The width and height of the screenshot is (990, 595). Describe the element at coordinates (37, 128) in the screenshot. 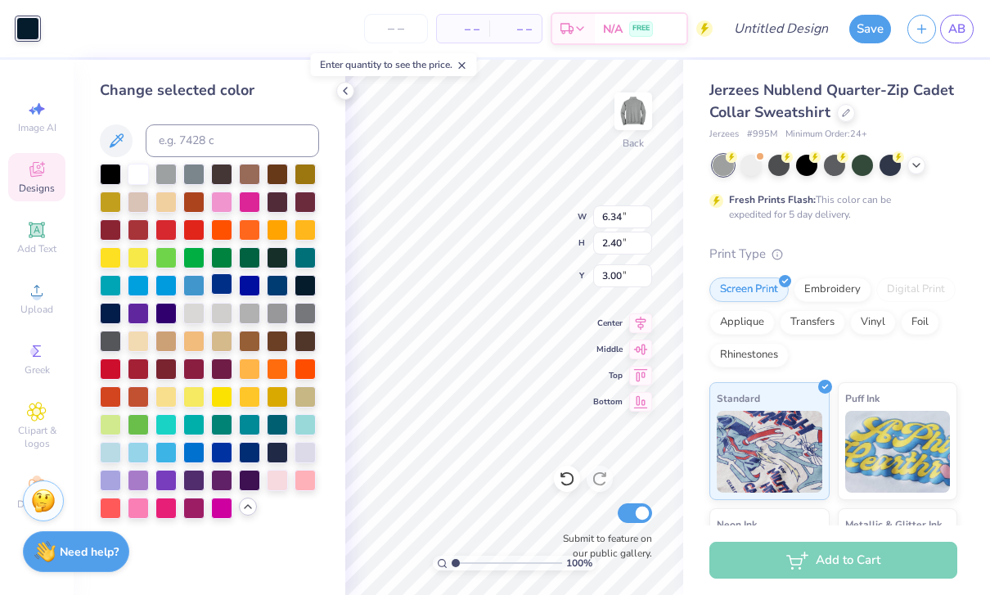

I see `span: Image AI` at that location.